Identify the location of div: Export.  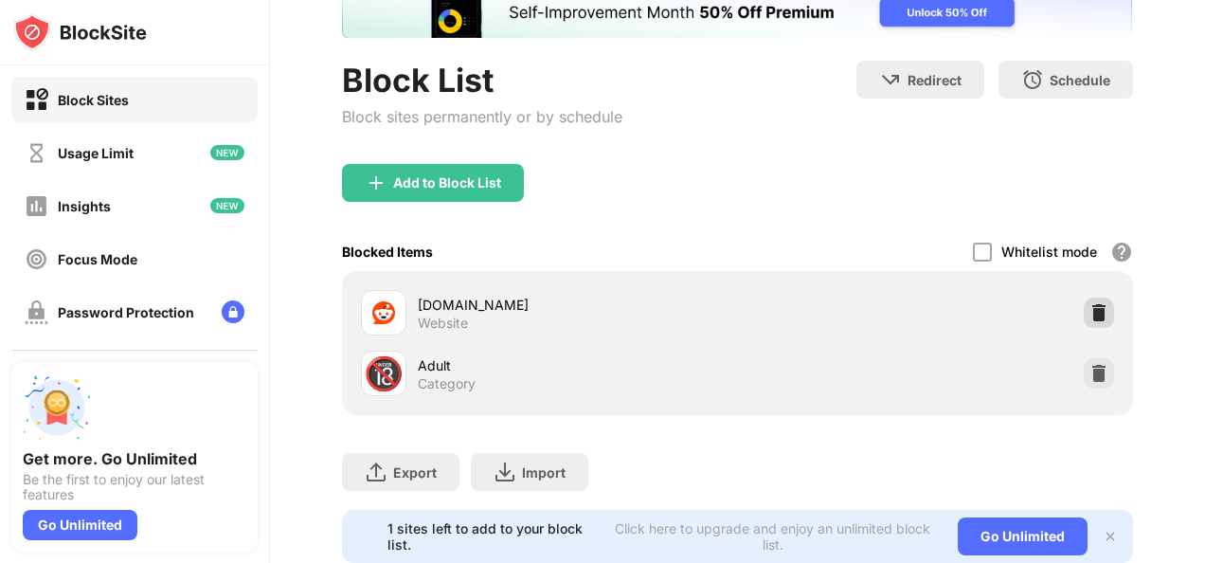
(415, 472).